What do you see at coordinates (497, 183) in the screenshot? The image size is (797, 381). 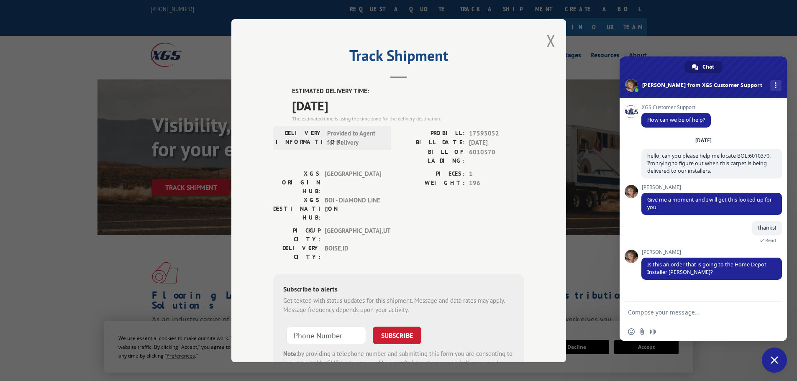 I see `span: 196` at bounding box center [497, 183].